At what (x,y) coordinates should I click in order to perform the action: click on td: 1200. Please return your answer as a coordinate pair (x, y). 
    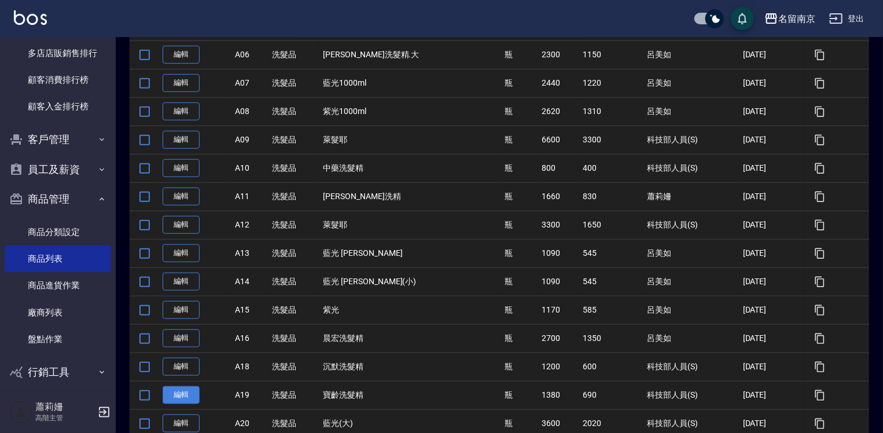
    Looking at the image, I should click on (559, 366).